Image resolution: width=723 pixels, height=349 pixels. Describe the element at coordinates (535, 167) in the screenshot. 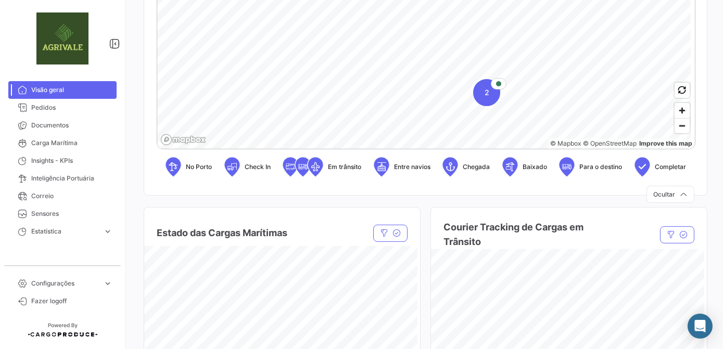

I see `span: Baixado` at that location.